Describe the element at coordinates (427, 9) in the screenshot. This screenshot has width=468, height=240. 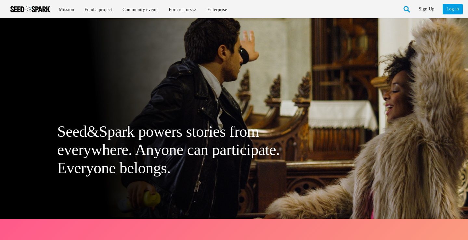
I see `a: Sign Up` at that location.